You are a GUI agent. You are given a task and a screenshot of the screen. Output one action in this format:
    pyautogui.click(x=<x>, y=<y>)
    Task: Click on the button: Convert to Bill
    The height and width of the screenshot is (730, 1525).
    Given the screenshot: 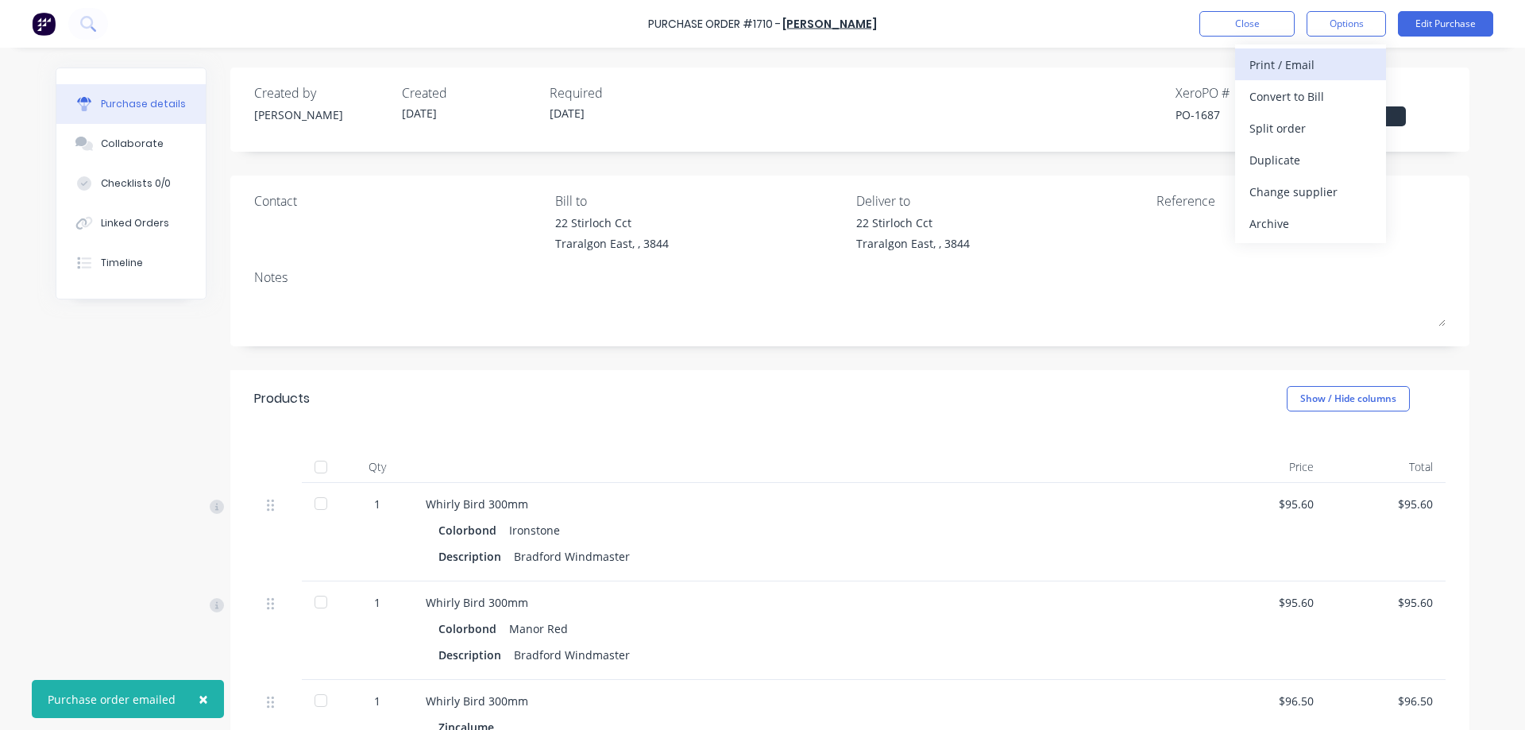 What is the action you would take?
    pyautogui.click(x=1311, y=96)
    